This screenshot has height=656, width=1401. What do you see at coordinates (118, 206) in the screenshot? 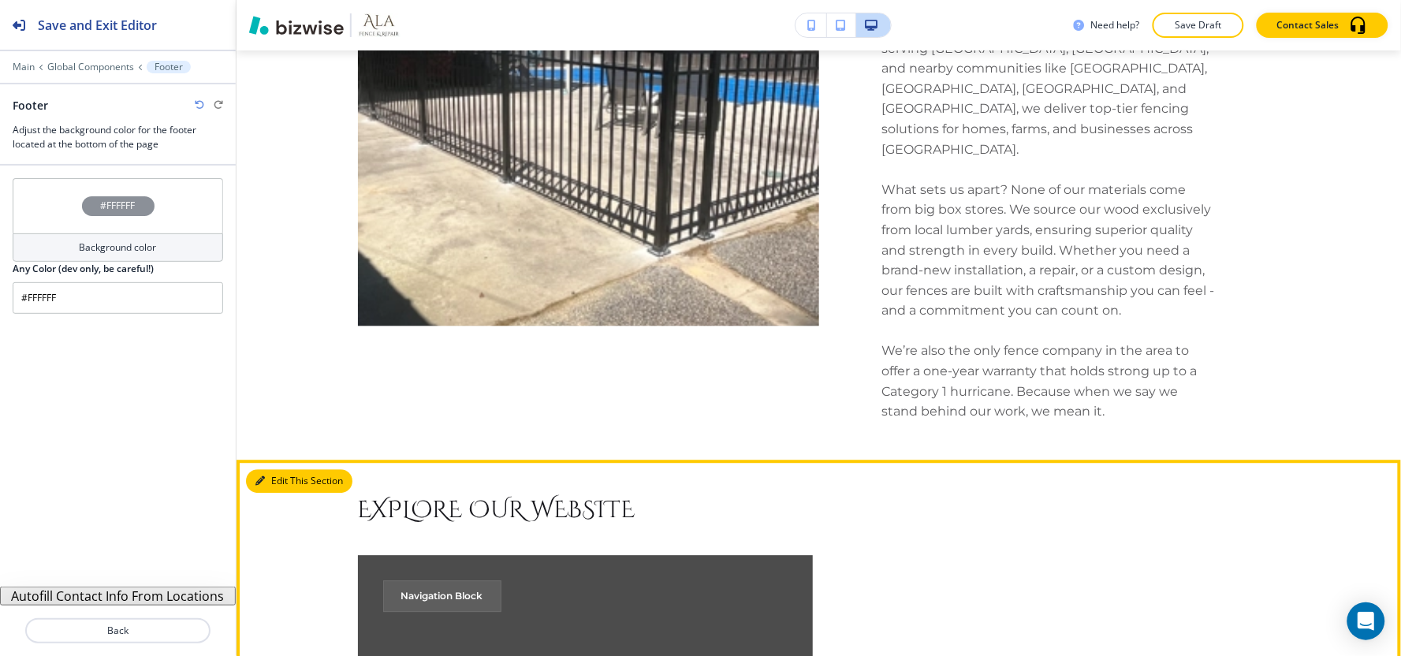
I see `h4: #FFFFFF` at bounding box center [118, 206].